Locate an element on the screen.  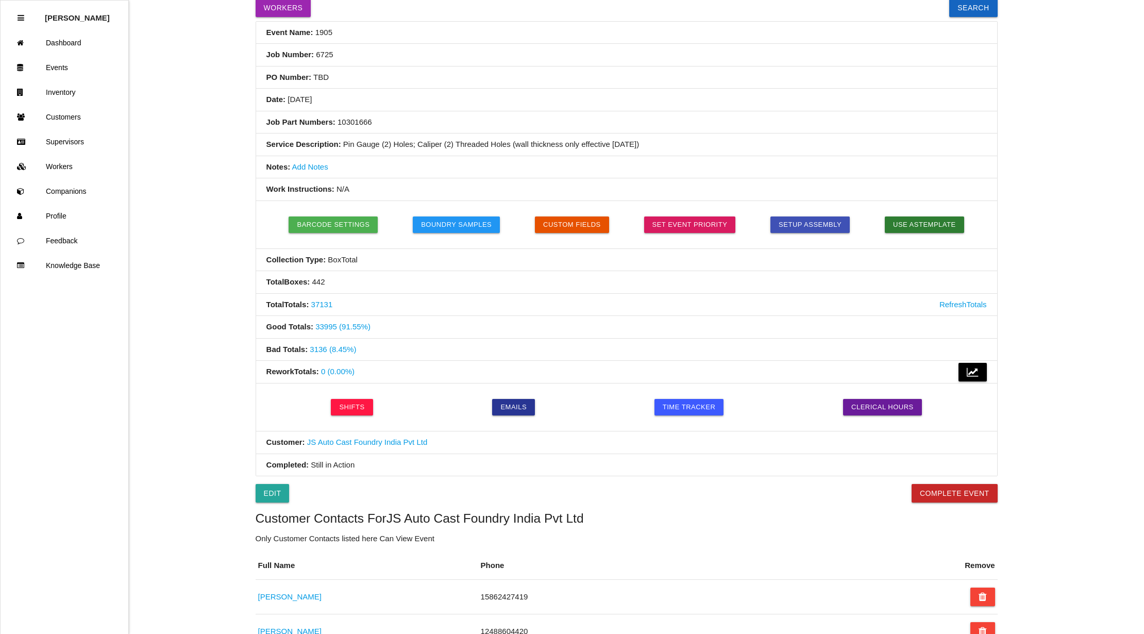
a: 0 (0.00%) is located at coordinates (338, 371).